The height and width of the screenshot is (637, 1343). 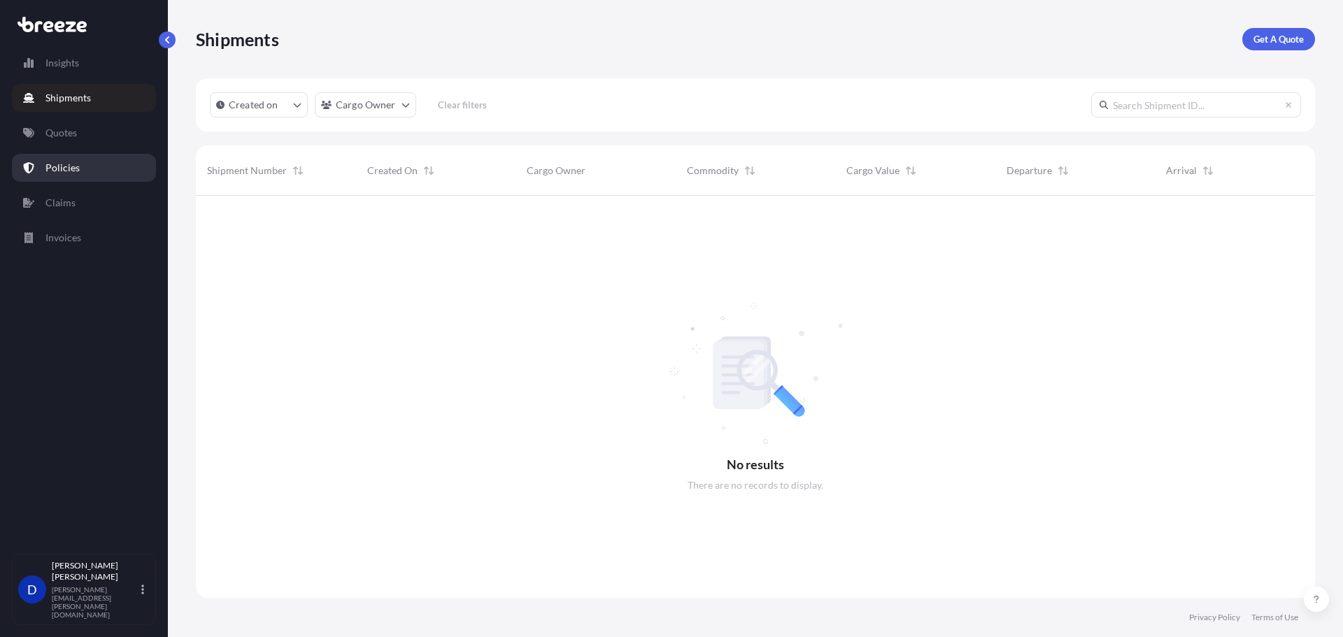 I want to click on button: Clear filters, so click(x=462, y=105).